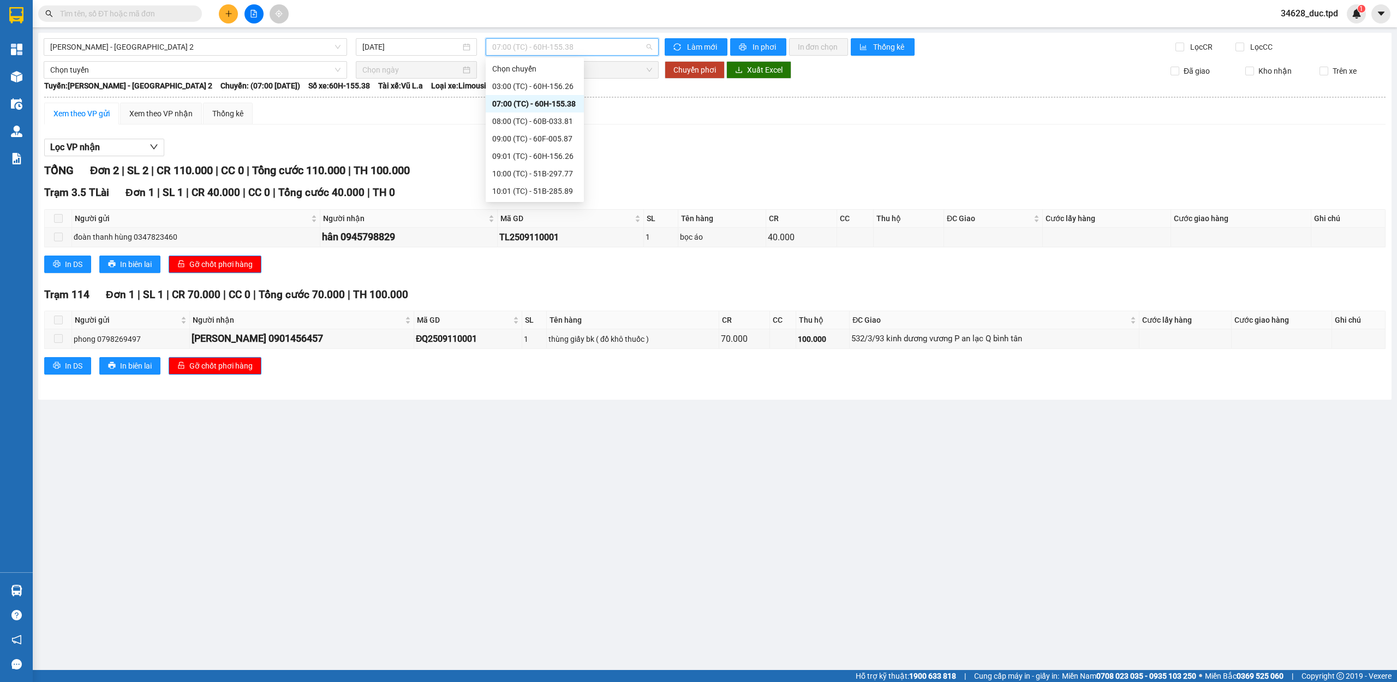 Image resolution: width=1397 pixels, height=682 pixels. What do you see at coordinates (535, 121) in the screenshot?
I see `div: 08:00 (TC) - 60B-033.81` at bounding box center [535, 121].